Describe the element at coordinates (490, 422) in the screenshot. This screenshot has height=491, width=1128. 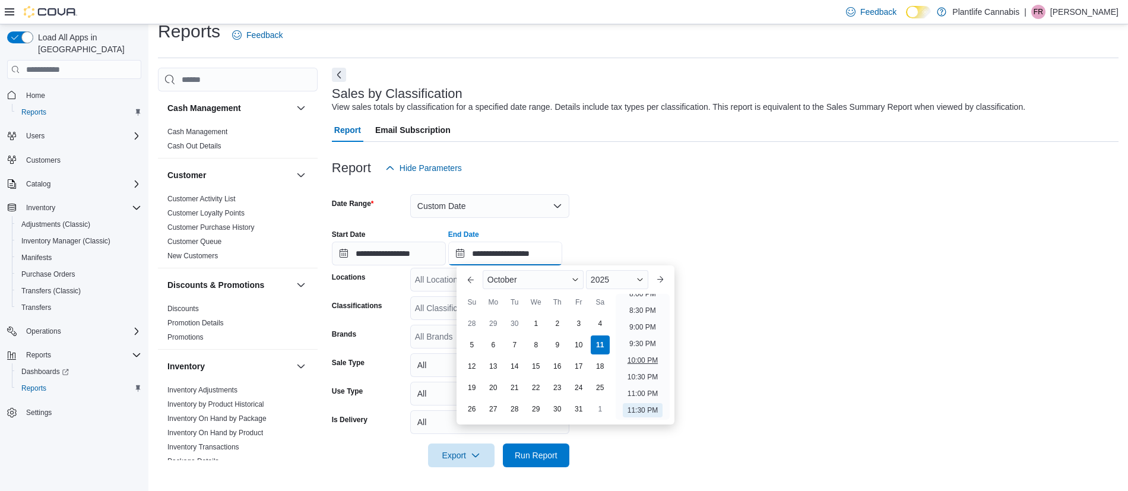
I see `button: All` at that location.